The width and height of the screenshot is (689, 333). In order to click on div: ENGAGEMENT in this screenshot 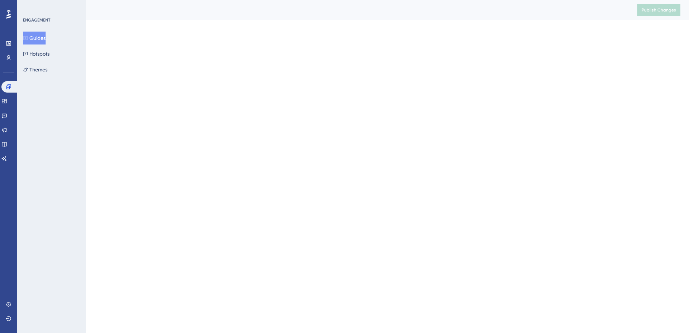, I will do `click(37, 20)`.